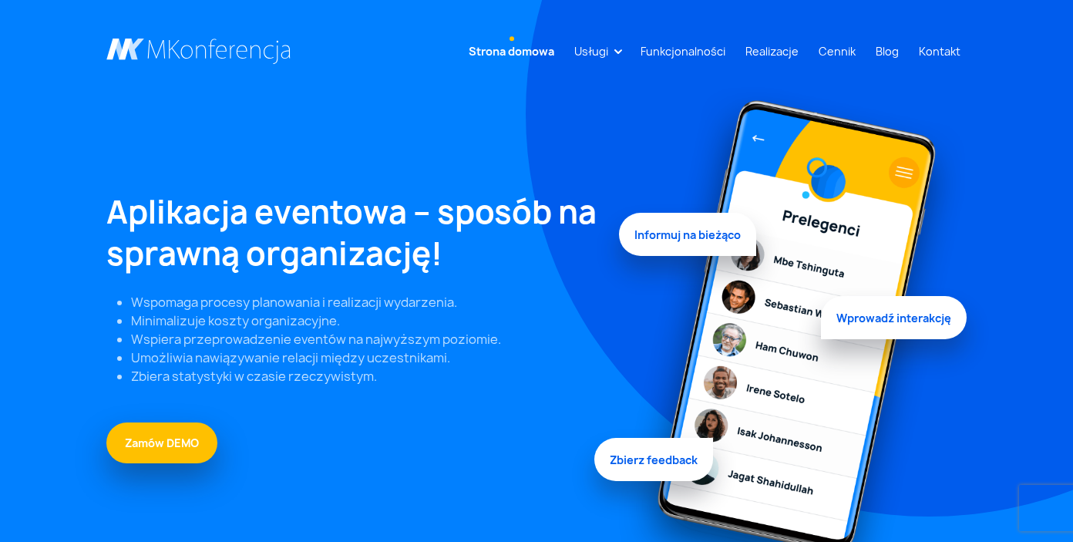 This screenshot has height=542, width=1073. What do you see at coordinates (365, 376) in the screenshot?
I see `li: Zbiera statystyki w czasie rzeczywistym.` at bounding box center [365, 376].